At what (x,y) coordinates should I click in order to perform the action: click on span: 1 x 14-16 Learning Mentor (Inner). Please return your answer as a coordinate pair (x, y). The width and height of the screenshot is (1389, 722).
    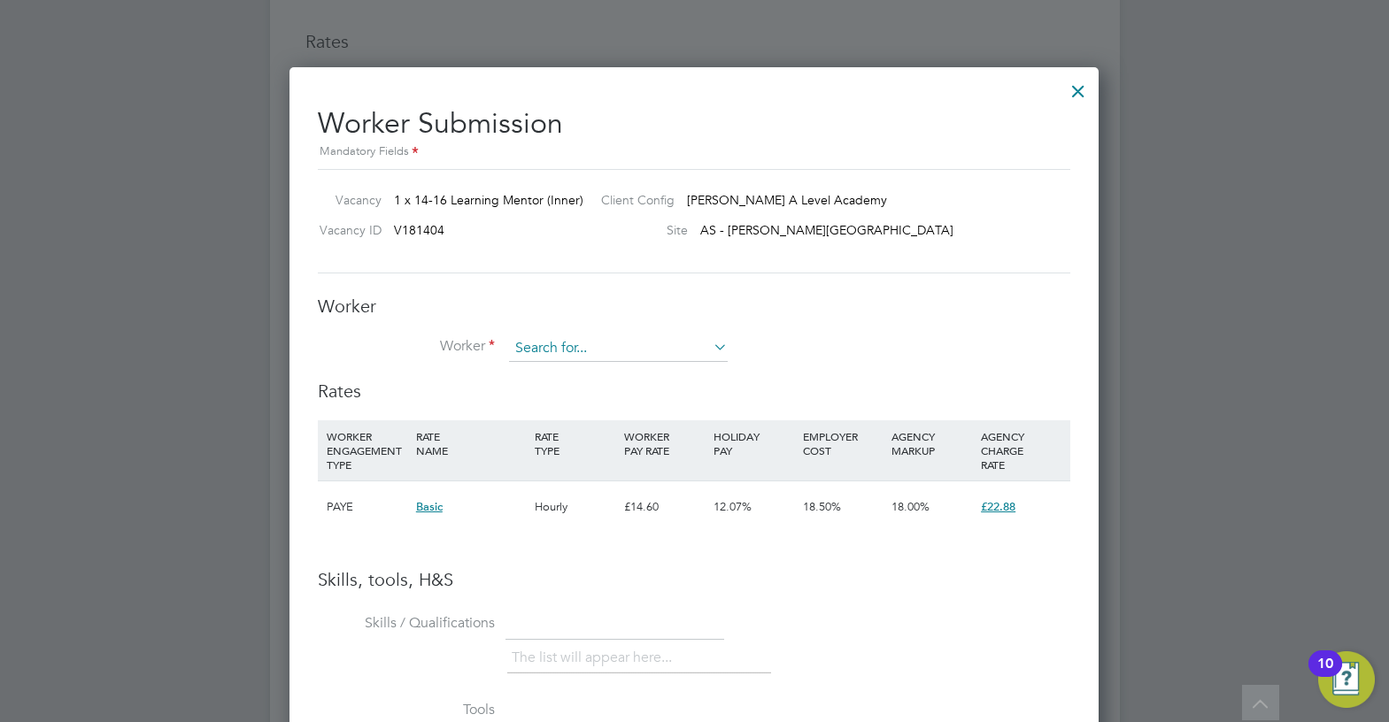
    Looking at the image, I should click on (489, 200).